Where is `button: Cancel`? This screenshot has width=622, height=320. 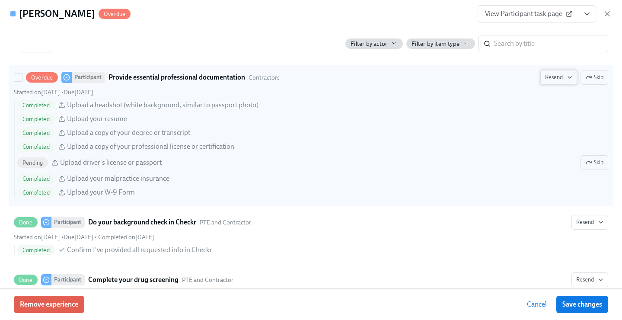
button: Cancel is located at coordinates (536, 304).